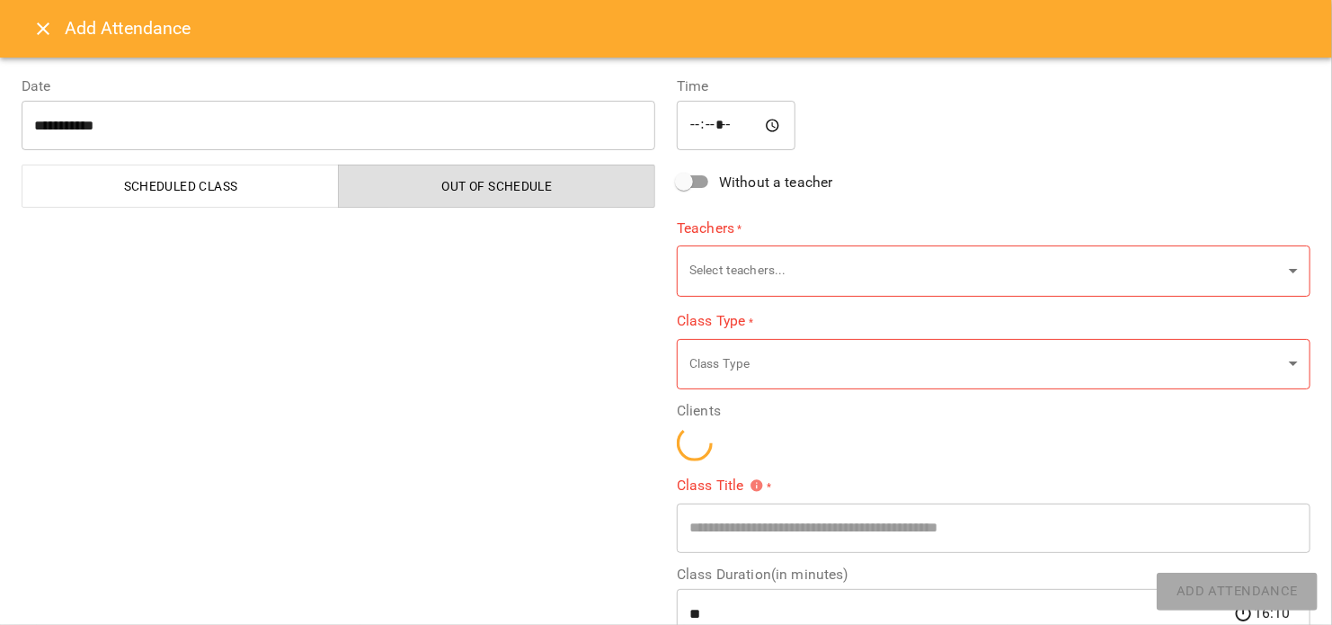 This screenshot has height=625, width=1332. Describe the element at coordinates (993, 227) in the screenshot. I see `label: Teachers` at that location.